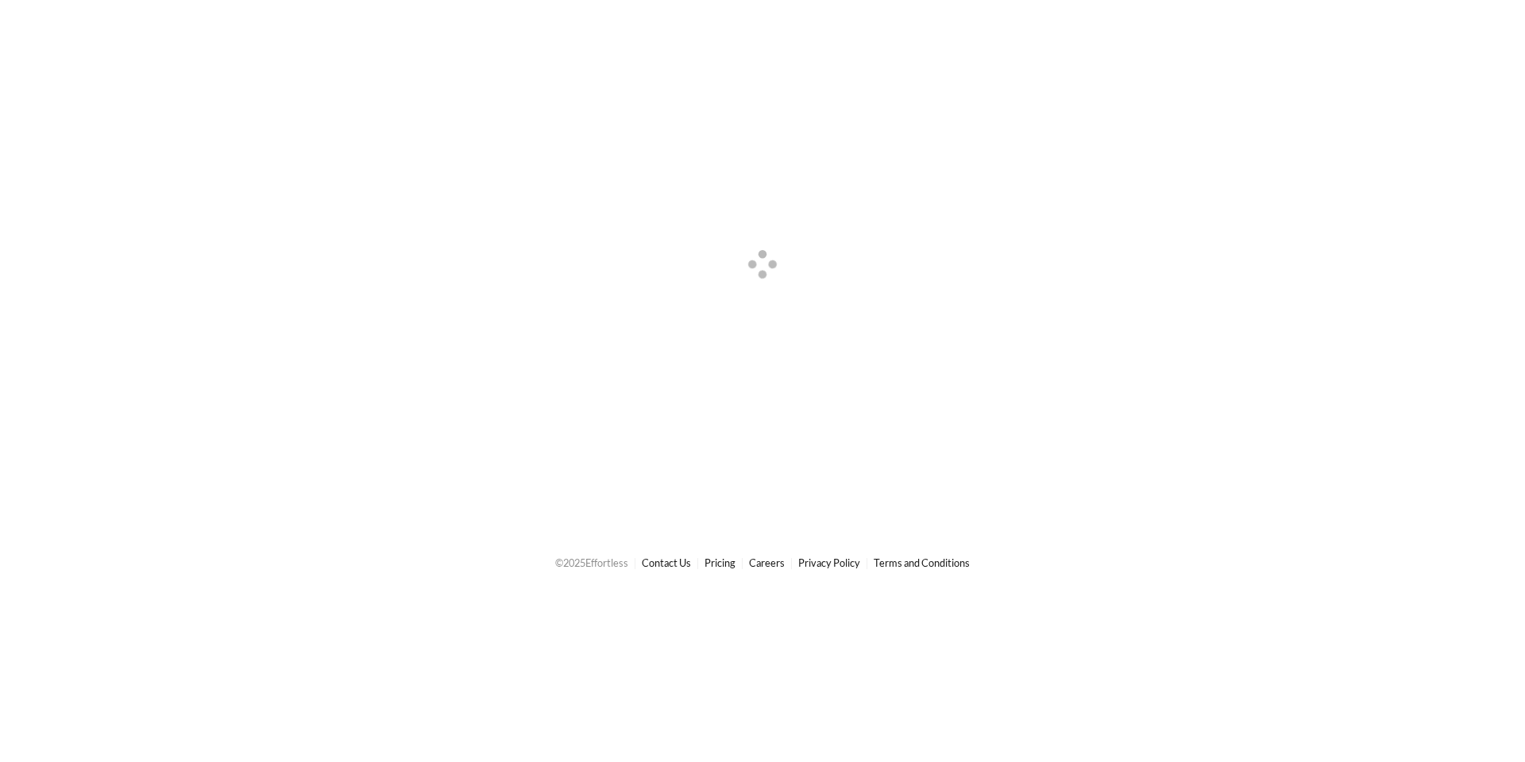 This screenshot has width=1525, height=762. What do you see at coordinates (766, 563) in the screenshot?
I see `a: Careers` at bounding box center [766, 563].